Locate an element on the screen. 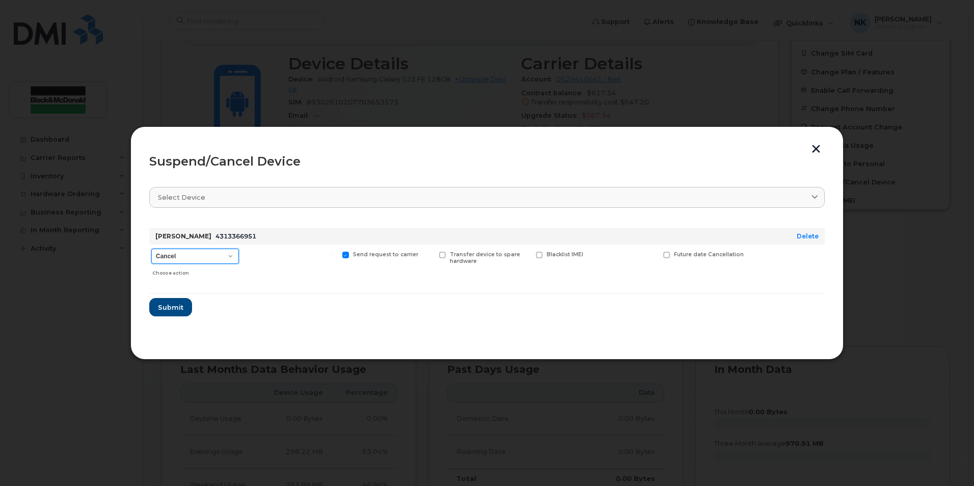  span: Future date Cancellation is located at coordinates (708, 254).